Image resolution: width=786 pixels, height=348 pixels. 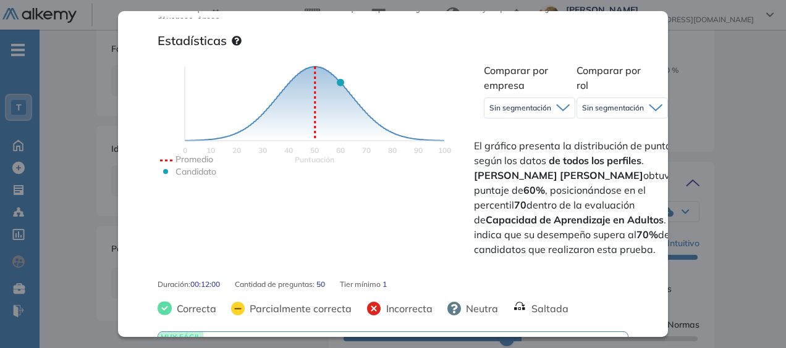 I want to click on span: Saltada, so click(x=547, y=309).